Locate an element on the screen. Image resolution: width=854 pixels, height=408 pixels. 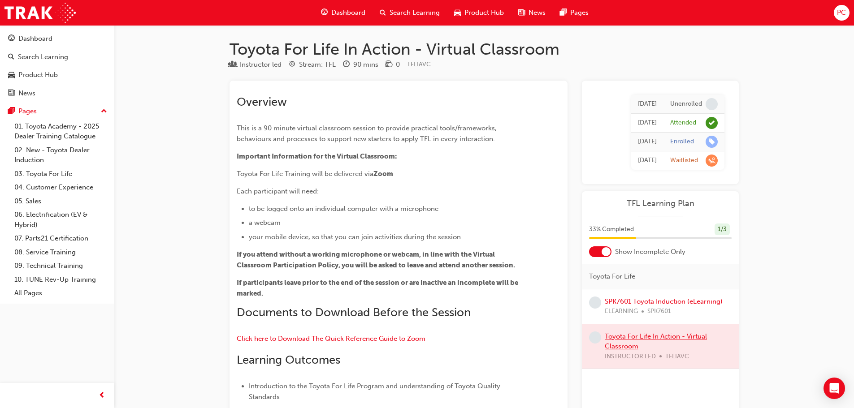
img: Trak is located at coordinates (40, 13).